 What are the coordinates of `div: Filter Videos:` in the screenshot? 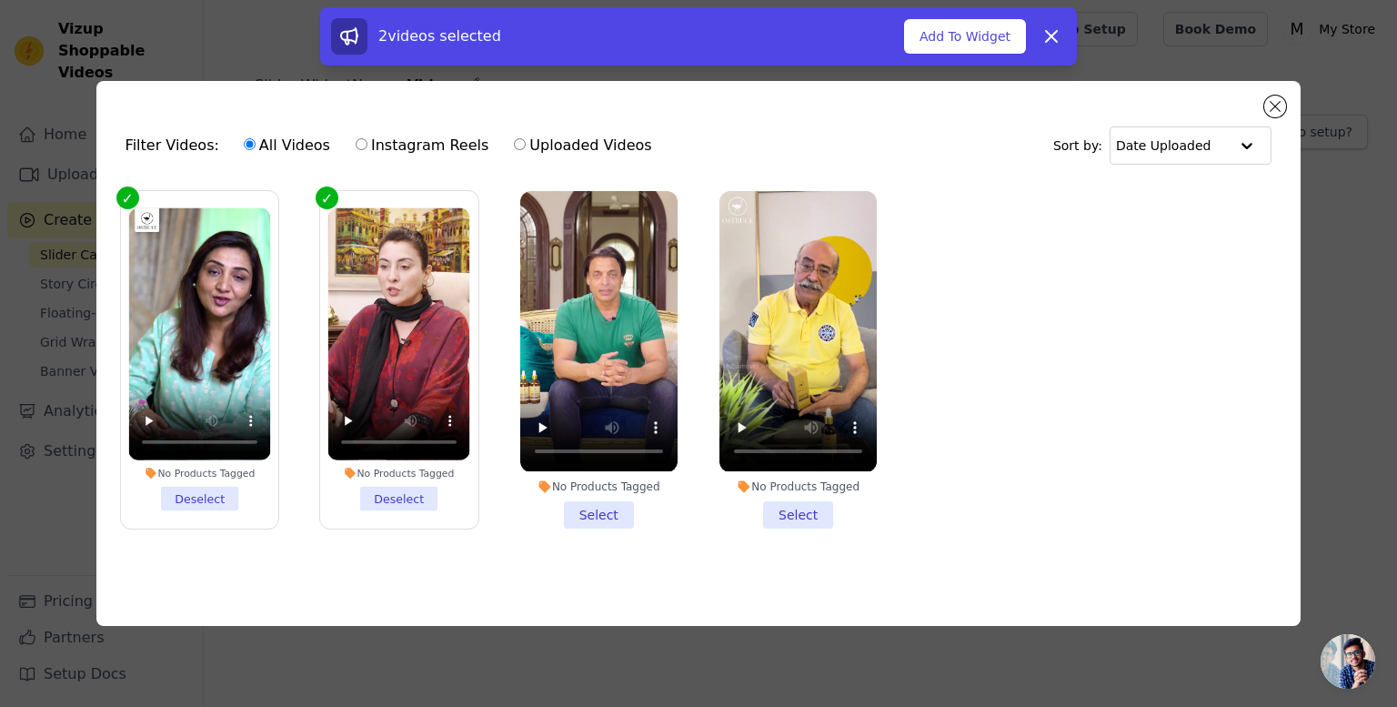 It's located at (394, 146).